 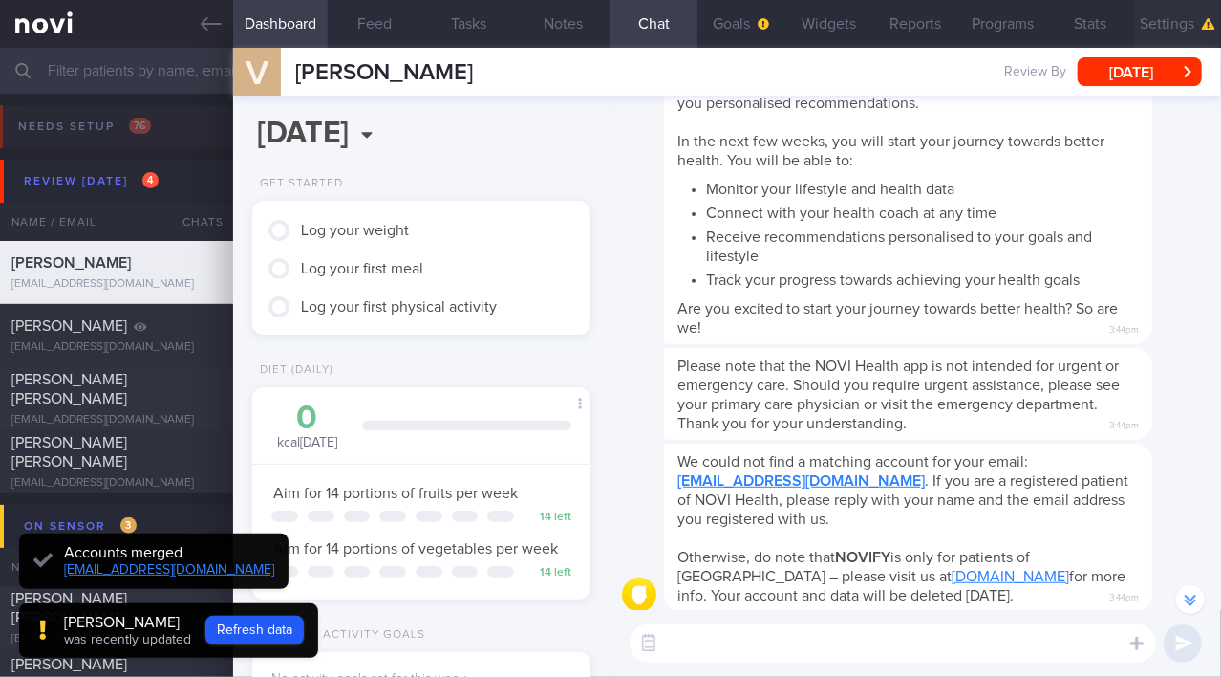 What do you see at coordinates (84, 126) in the screenshot?
I see `div: Needs setup` at bounding box center [84, 126].